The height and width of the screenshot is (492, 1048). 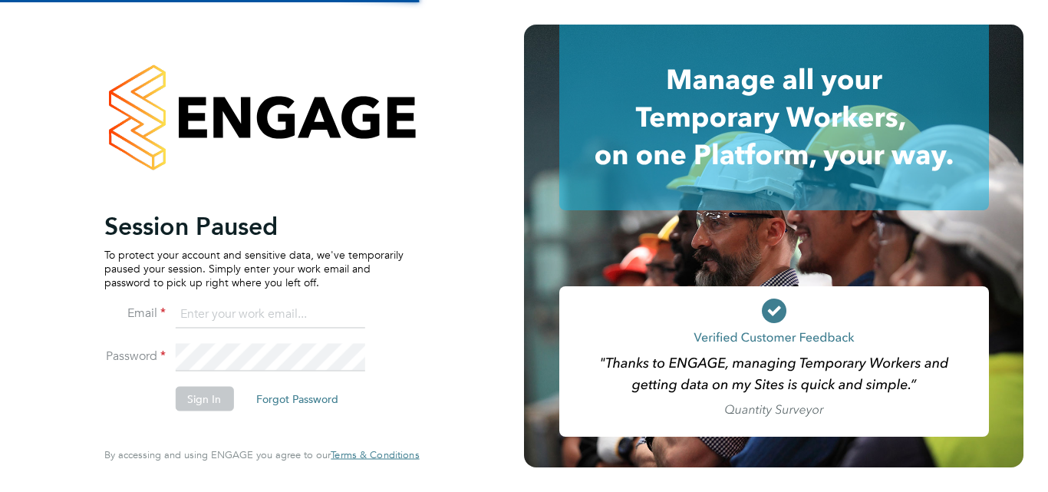 I want to click on label: Email, so click(x=135, y=312).